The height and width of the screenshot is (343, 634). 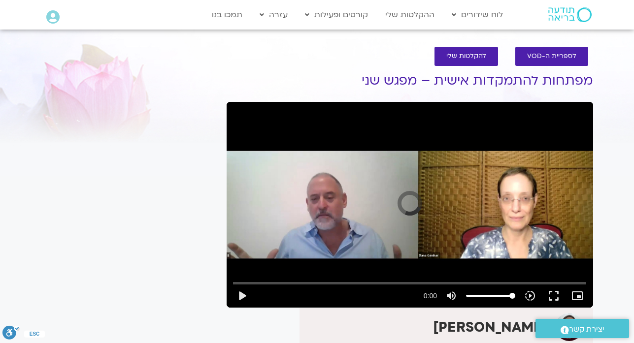 What do you see at coordinates (273, 15) in the screenshot?
I see `a: עזרה` at bounding box center [273, 15].